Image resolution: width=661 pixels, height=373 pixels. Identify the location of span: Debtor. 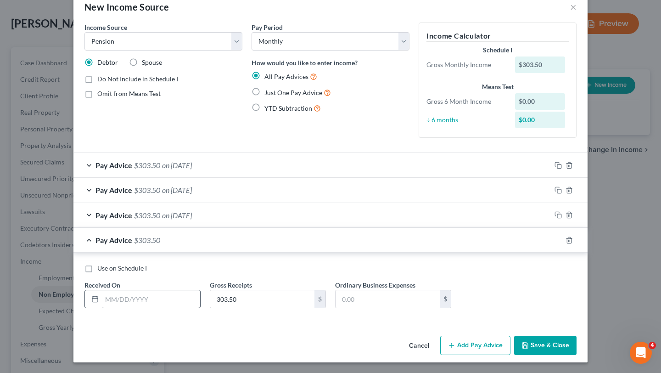
(107, 62).